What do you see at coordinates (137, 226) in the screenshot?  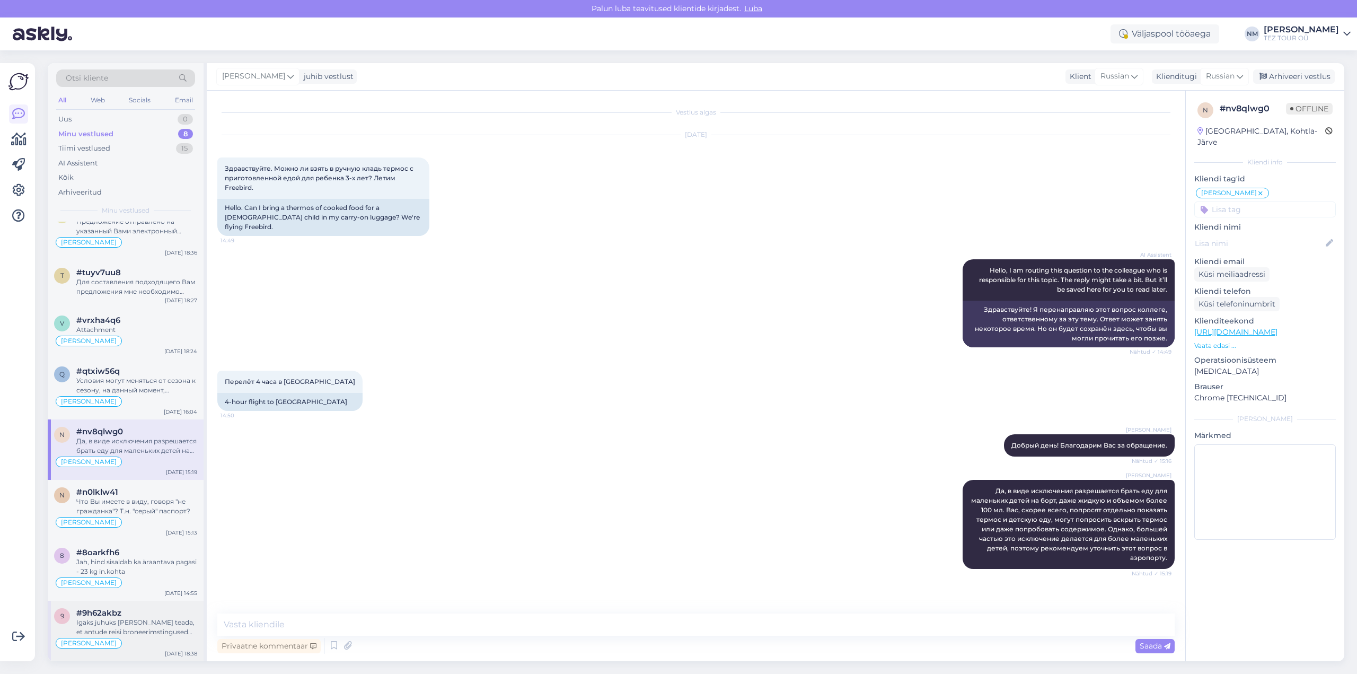 I see `div: Предложение отправлено на указанный Вами электронный адрес.` at bounding box center [137, 226].